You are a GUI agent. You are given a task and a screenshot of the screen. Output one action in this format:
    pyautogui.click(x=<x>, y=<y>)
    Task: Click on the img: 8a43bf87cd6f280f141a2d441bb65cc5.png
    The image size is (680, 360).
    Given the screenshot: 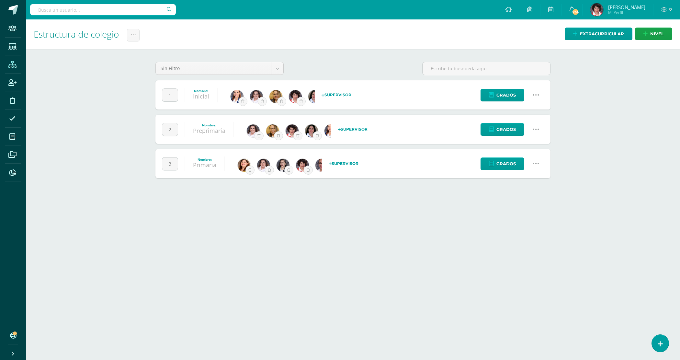 What is the action you would take?
    pyautogui.click(x=322, y=165)
    